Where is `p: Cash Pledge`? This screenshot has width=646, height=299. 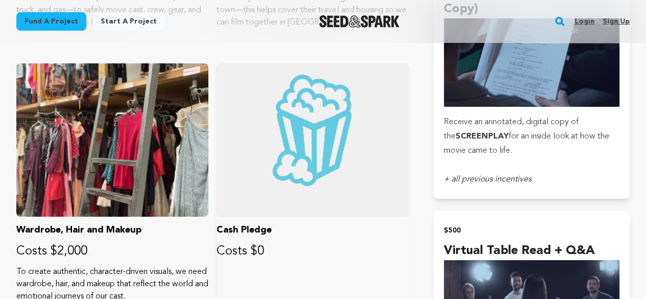 p: Cash Pledge is located at coordinates (313, 230).